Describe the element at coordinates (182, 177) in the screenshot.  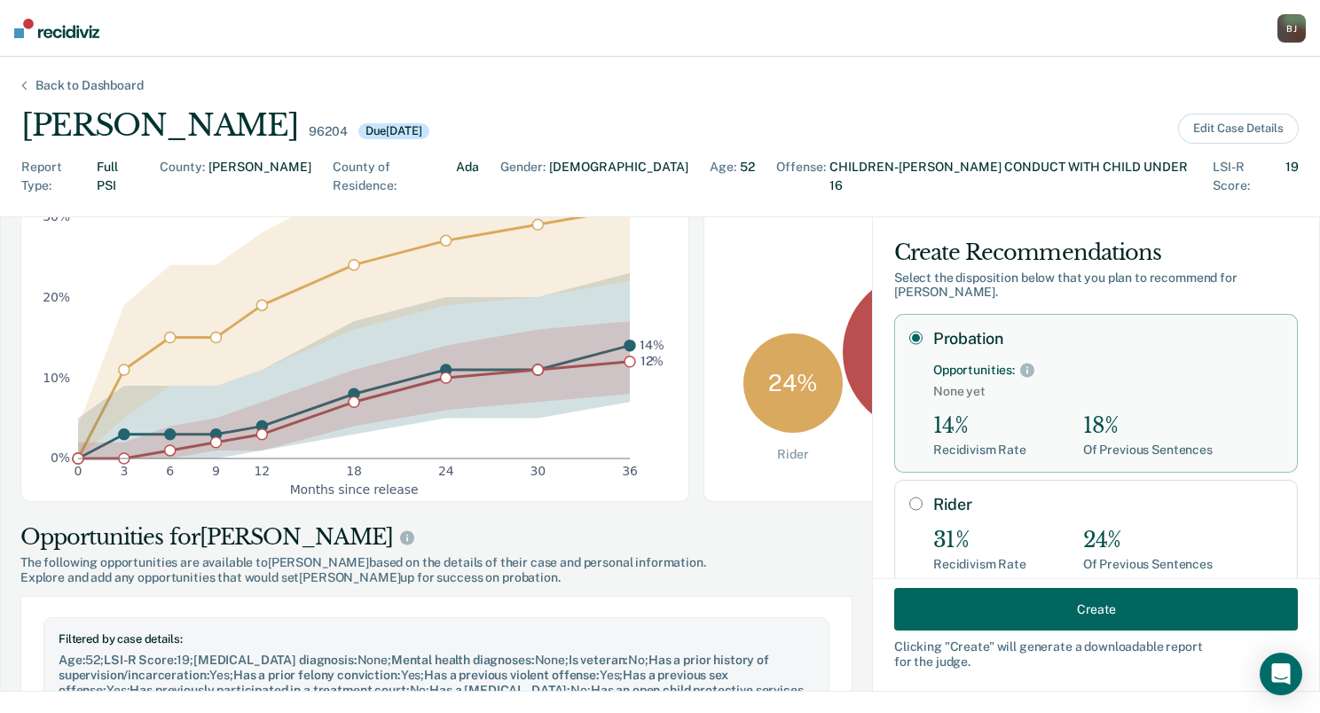
I see `div: County :` at that location.